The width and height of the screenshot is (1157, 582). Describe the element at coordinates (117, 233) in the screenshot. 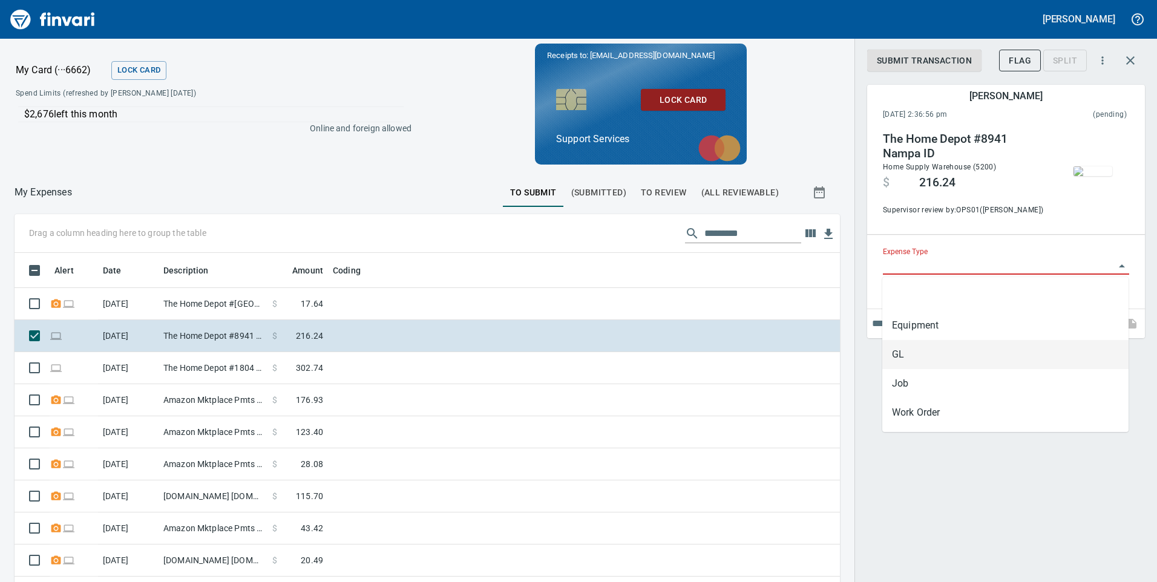

I see `p: Drag a column heading here to group the table` at that location.